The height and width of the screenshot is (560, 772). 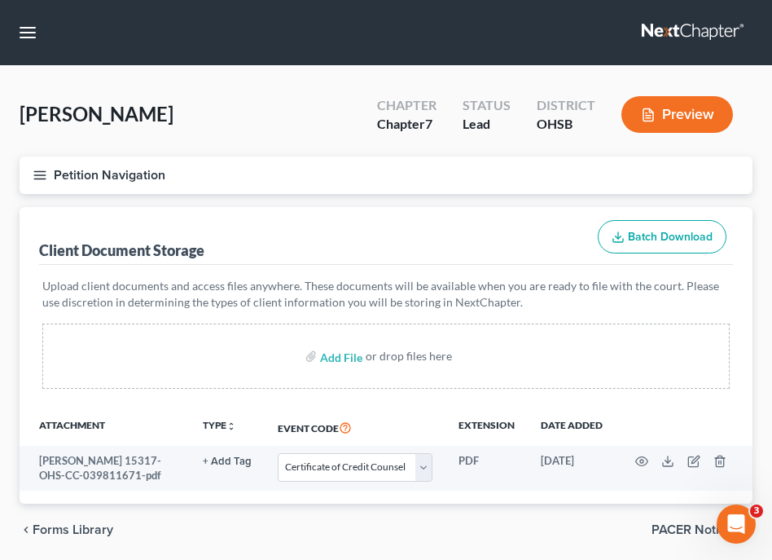 What do you see at coordinates (227, 461) in the screenshot?
I see `button: + Add Tag` at bounding box center [227, 461].